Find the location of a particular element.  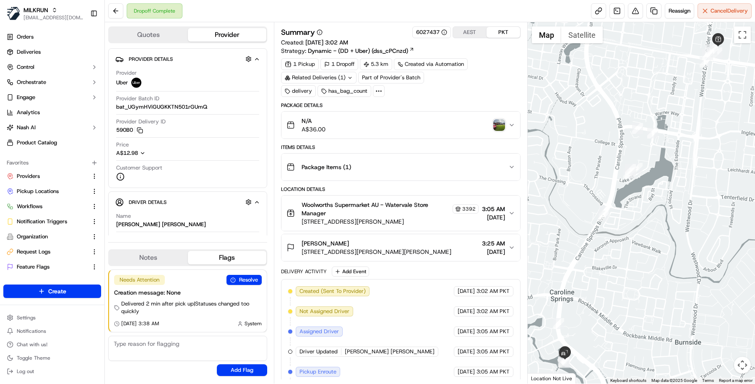

button: MILKRUN is located at coordinates (36, 10).